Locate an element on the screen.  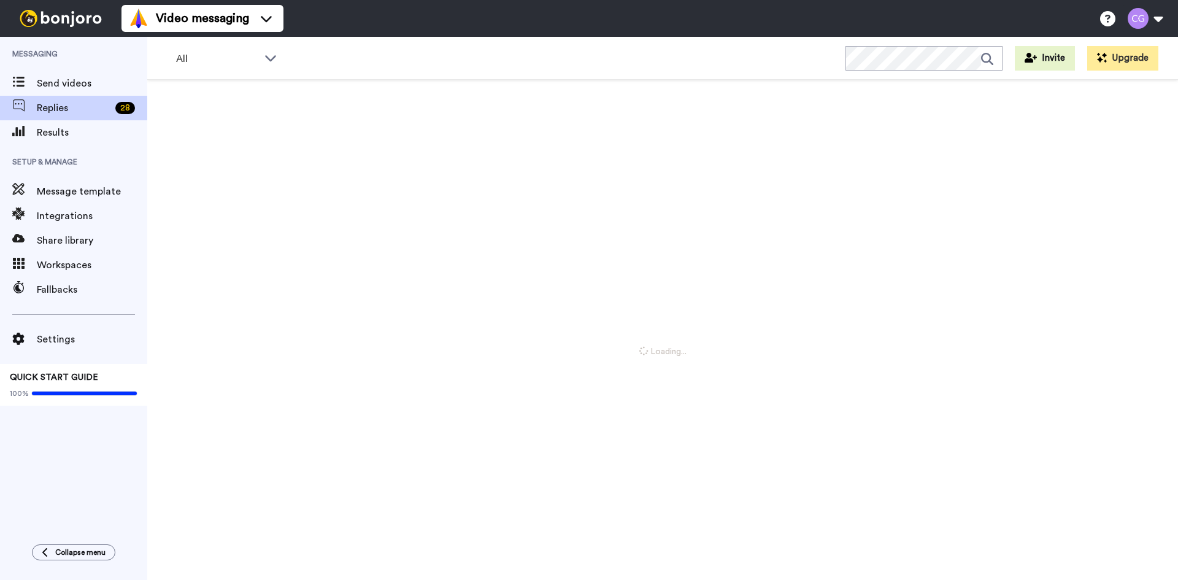
button: Collapse menu is located at coordinates (74, 552).